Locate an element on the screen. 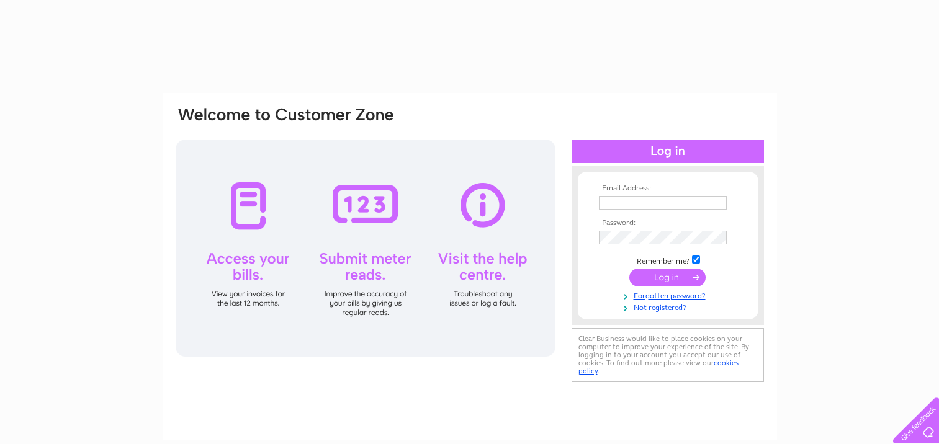 The width and height of the screenshot is (939, 444). input: Submit is located at coordinates (667, 277).